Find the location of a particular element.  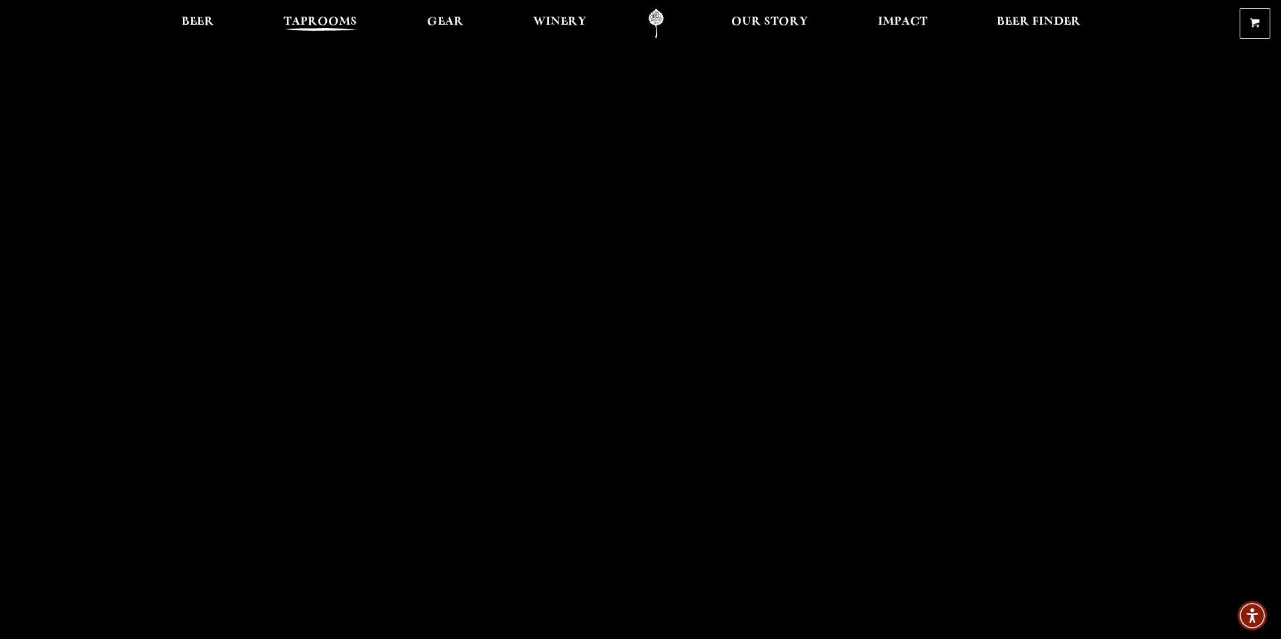

a: Gear is located at coordinates (445, 23).